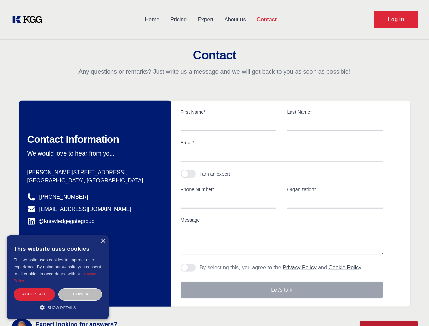 This screenshot has width=429, height=326. What do you see at coordinates (29, 20) in the screenshot?
I see `a: KOL Knowledge Platform: Talk to Key External Experts (KEE)` at bounding box center [29, 20].